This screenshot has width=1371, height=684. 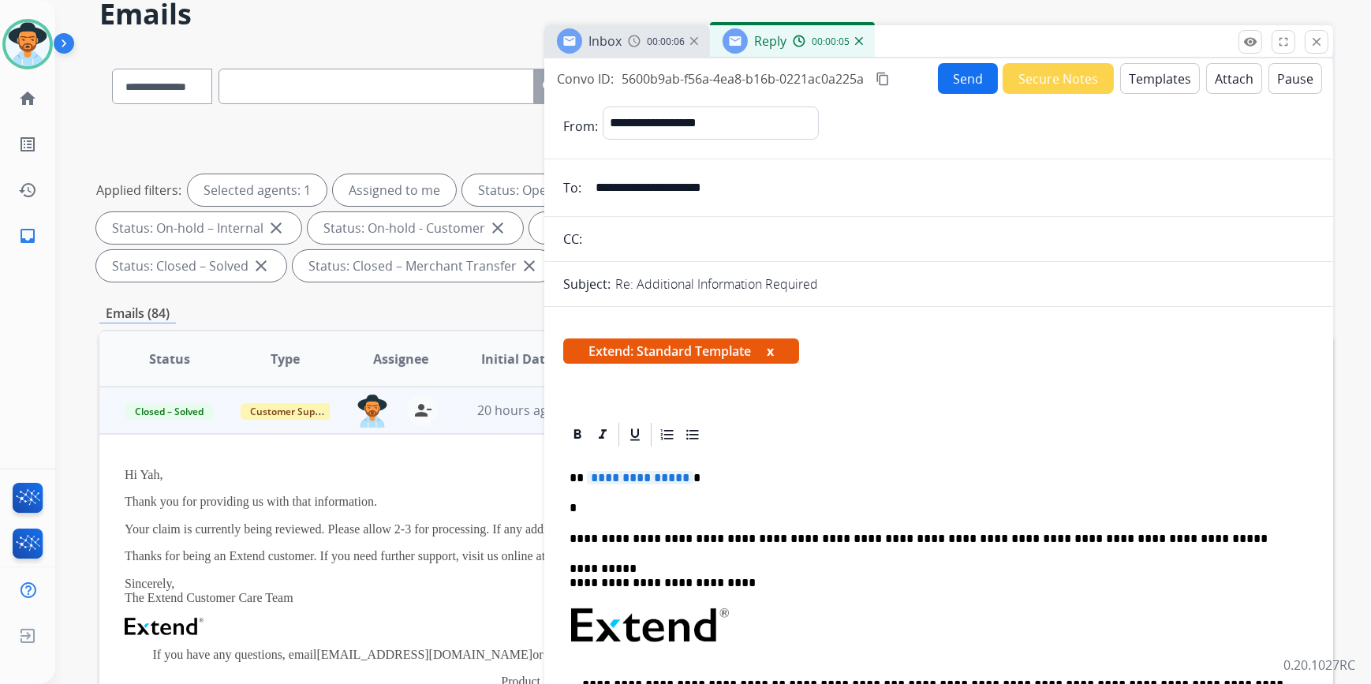 I want to click on img: avatar, so click(x=28, y=44).